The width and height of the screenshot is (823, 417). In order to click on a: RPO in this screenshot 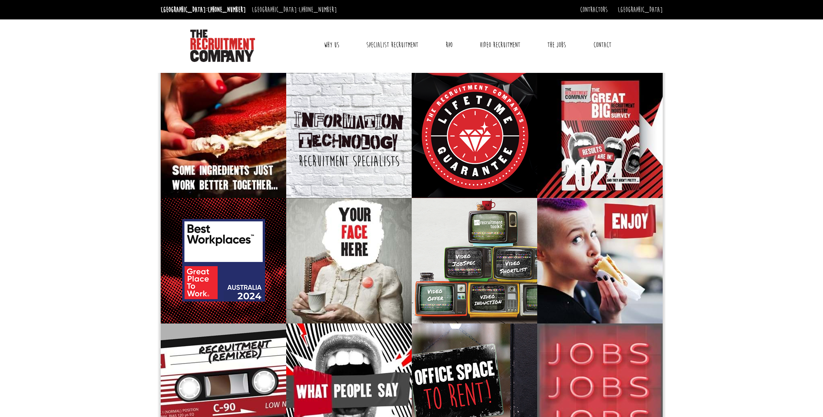, I will do `click(449, 45)`.